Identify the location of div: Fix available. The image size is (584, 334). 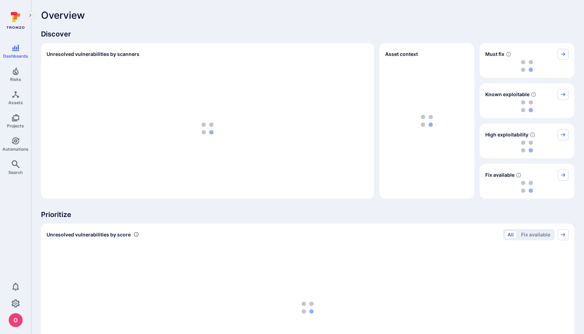
(527, 181).